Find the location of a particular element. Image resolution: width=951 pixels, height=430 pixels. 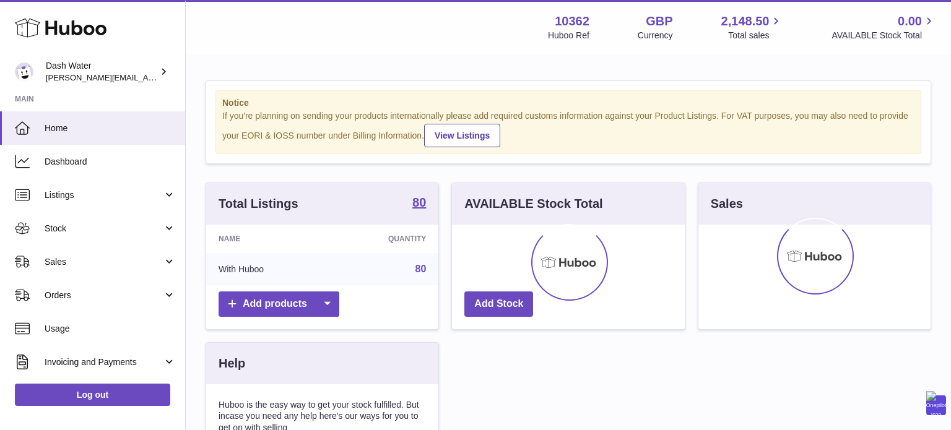

h3: Total Listings is located at coordinates (258, 204).